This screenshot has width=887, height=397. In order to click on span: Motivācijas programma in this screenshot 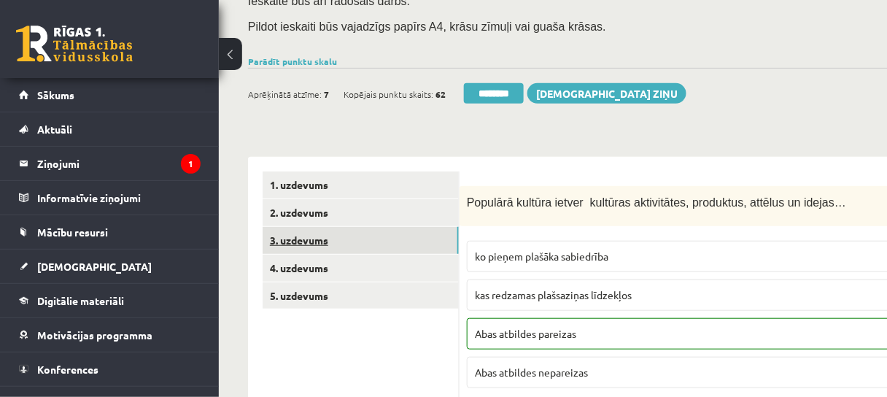, I will do `click(95, 335)`.